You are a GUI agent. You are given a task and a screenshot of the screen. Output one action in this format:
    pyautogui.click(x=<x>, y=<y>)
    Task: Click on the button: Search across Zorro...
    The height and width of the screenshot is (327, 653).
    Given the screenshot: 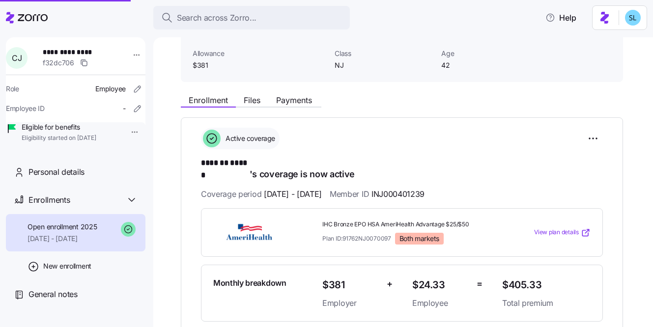 What is the action you would take?
    pyautogui.click(x=252, y=18)
    